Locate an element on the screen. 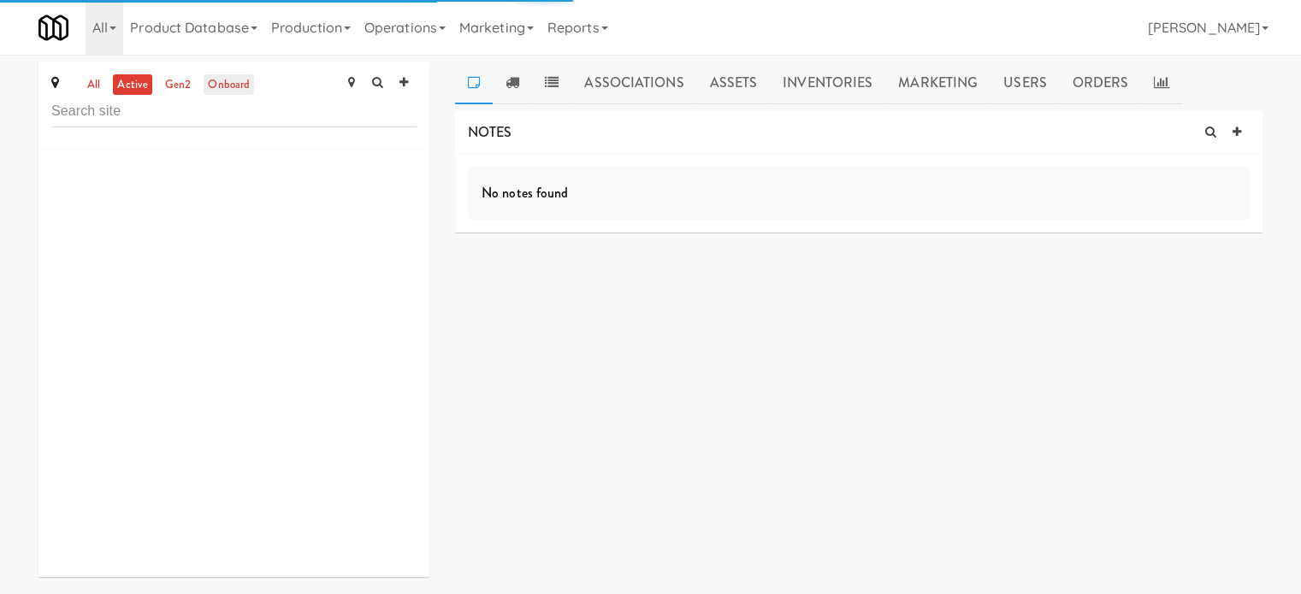 The height and width of the screenshot is (594, 1301). div: No notes found is located at coordinates (858, 193).